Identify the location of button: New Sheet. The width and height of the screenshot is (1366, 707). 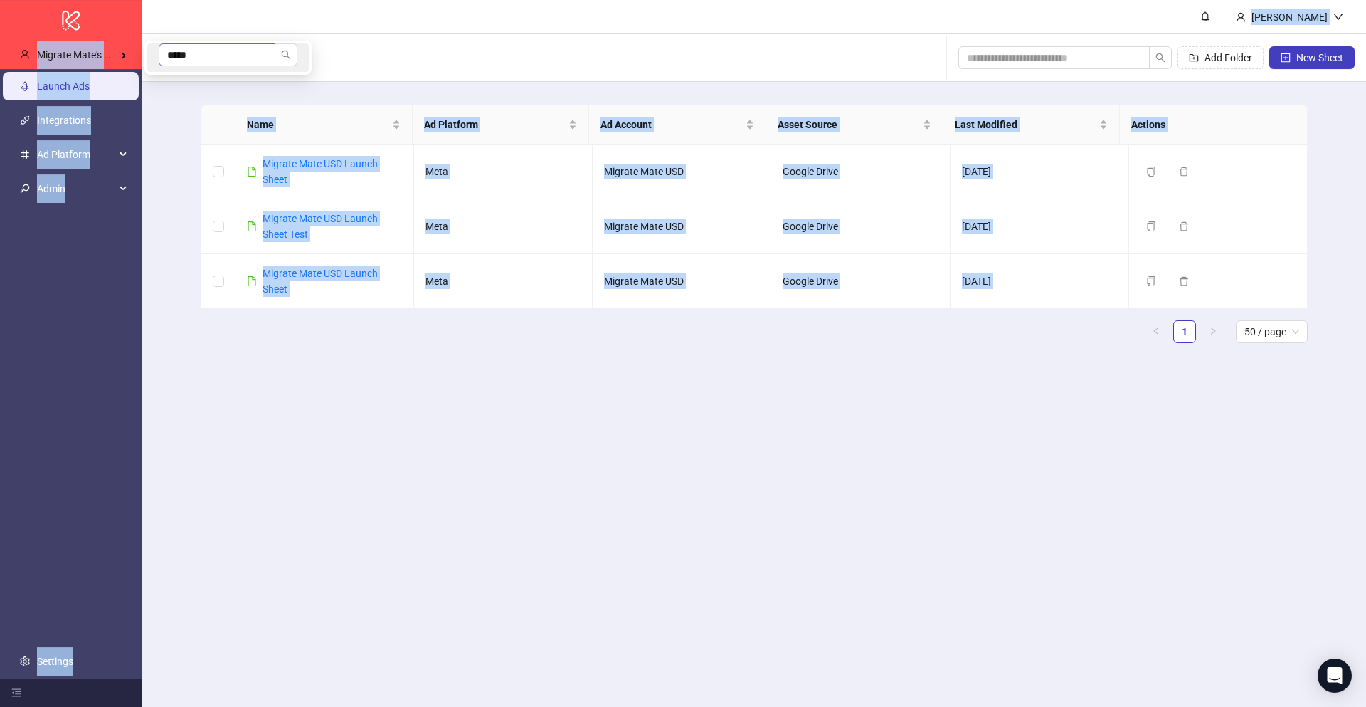
(1312, 58).